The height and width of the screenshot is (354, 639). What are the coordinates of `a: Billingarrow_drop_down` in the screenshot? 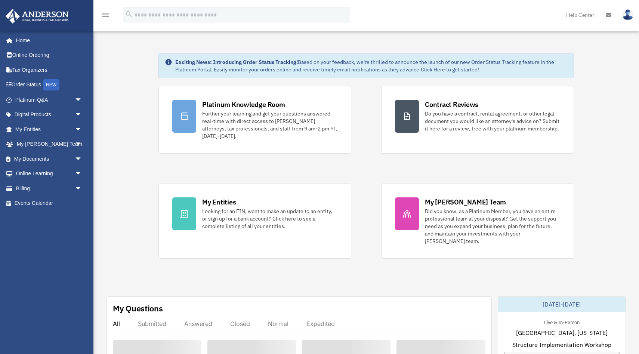 It's located at (49, 188).